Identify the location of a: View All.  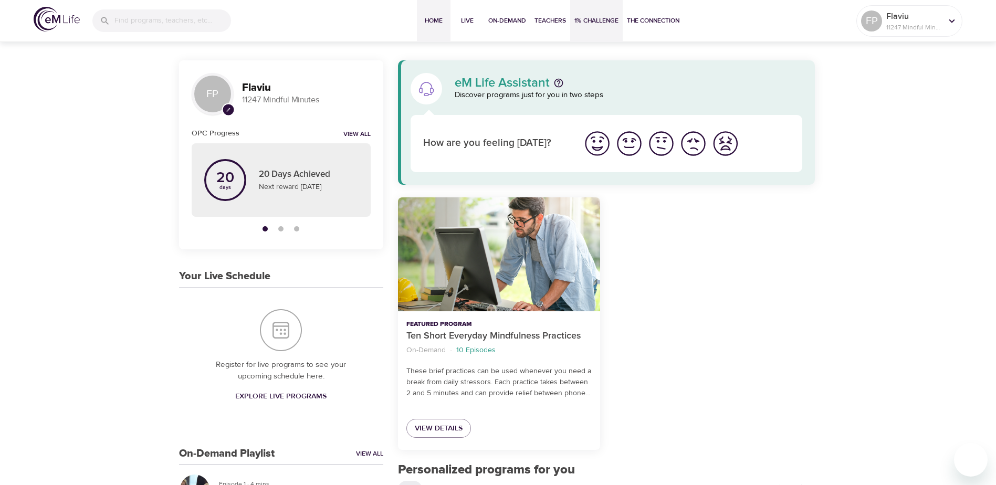
(370, 454).